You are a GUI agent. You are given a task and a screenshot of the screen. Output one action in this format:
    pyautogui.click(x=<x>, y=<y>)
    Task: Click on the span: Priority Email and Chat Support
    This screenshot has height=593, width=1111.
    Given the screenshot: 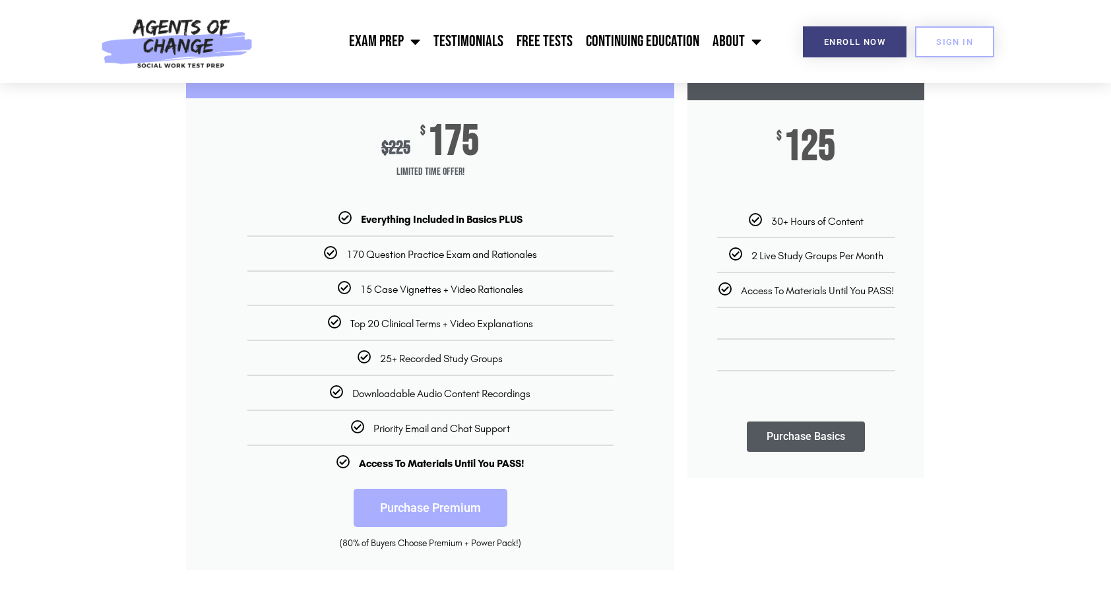 What is the action you would take?
    pyautogui.click(x=441, y=428)
    